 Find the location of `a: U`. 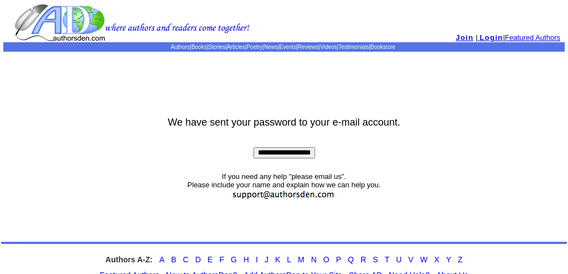

a: U is located at coordinates (399, 259).